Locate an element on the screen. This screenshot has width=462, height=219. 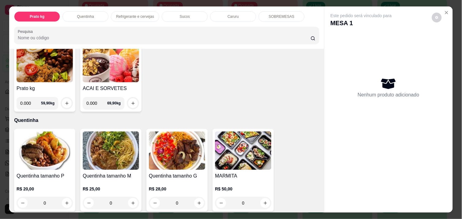
p: Sucos is located at coordinates (185, 17).